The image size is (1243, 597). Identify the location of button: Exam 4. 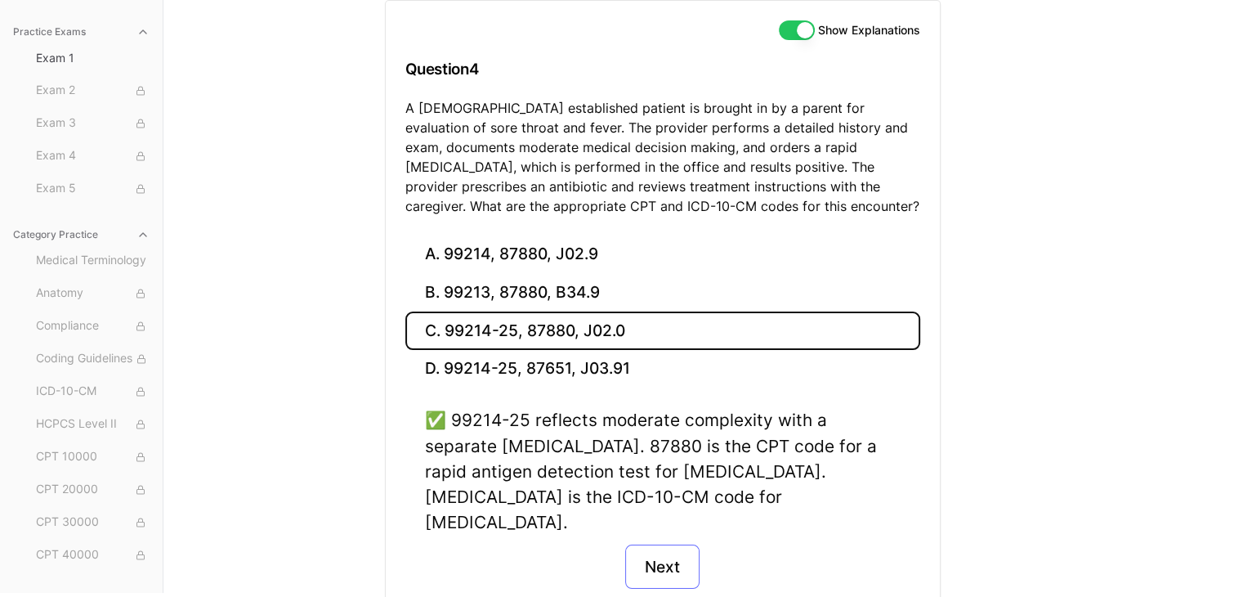
(92, 156).